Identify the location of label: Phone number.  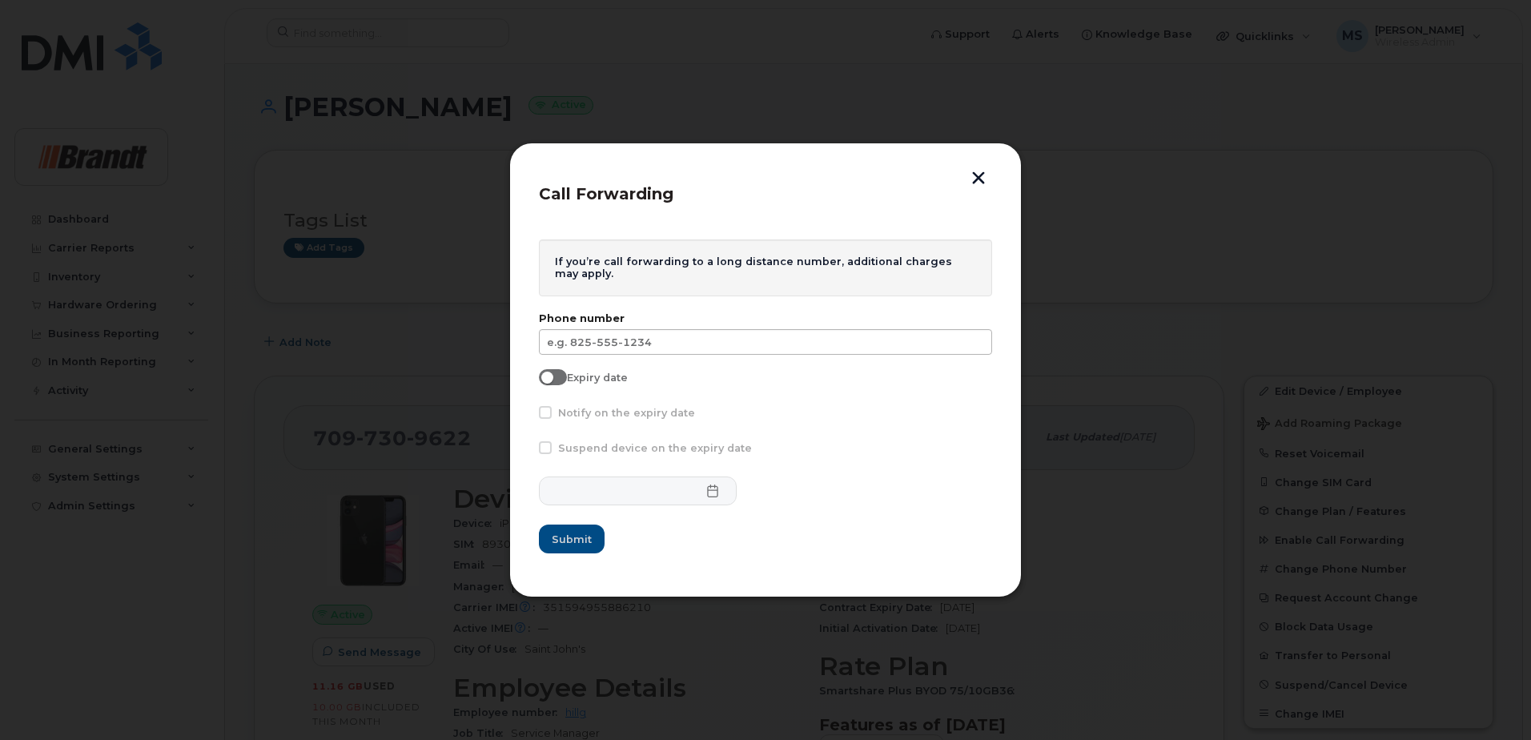
(766, 318).